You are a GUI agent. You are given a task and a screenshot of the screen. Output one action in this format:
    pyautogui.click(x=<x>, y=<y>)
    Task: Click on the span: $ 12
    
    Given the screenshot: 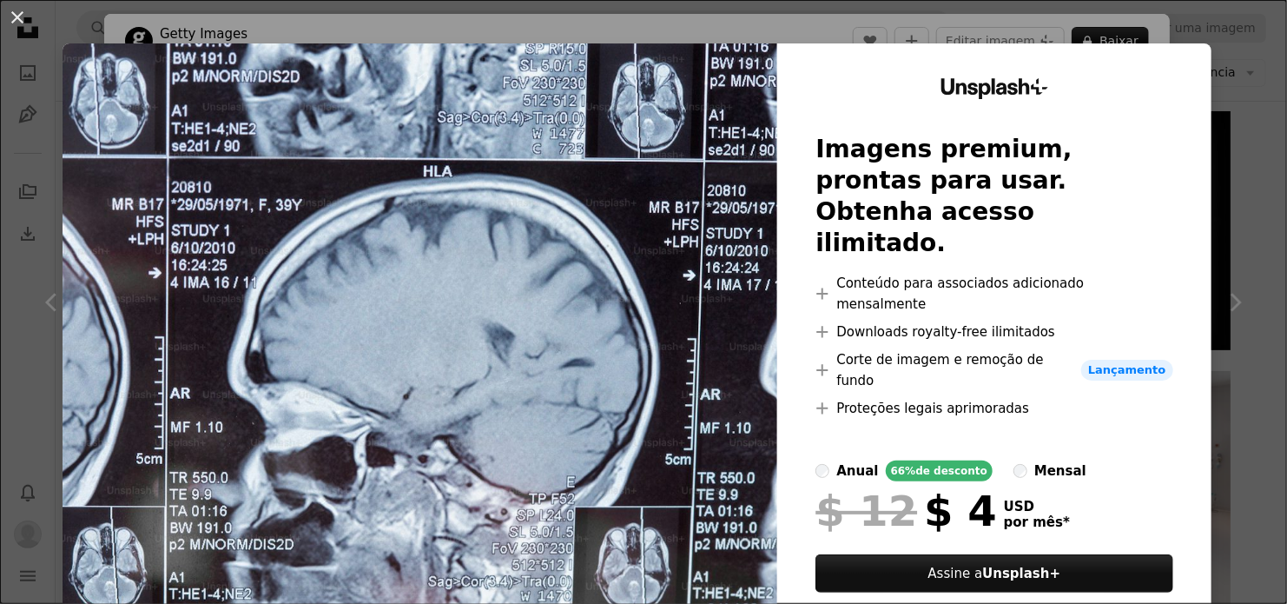 What is the action you would take?
    pyautogui.click(x=866, y=511)
    